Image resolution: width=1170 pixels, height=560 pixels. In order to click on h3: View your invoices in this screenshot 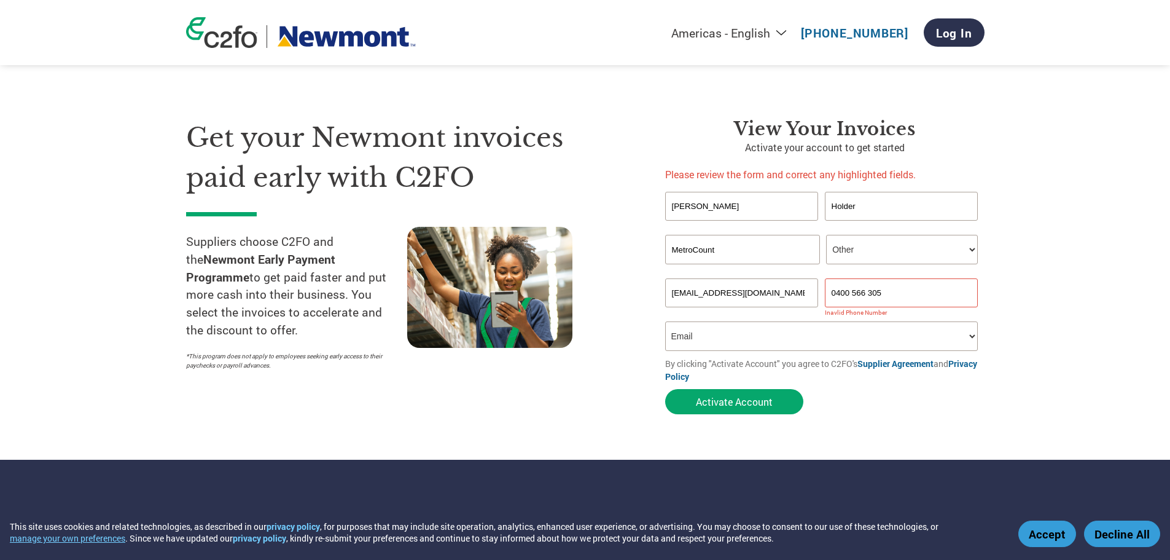, I will do `click(825, 129)`.